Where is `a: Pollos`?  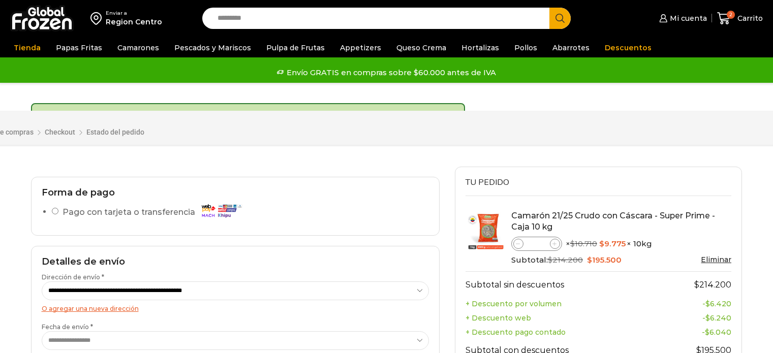 a: Pollos is located at coordinates (525, 48).